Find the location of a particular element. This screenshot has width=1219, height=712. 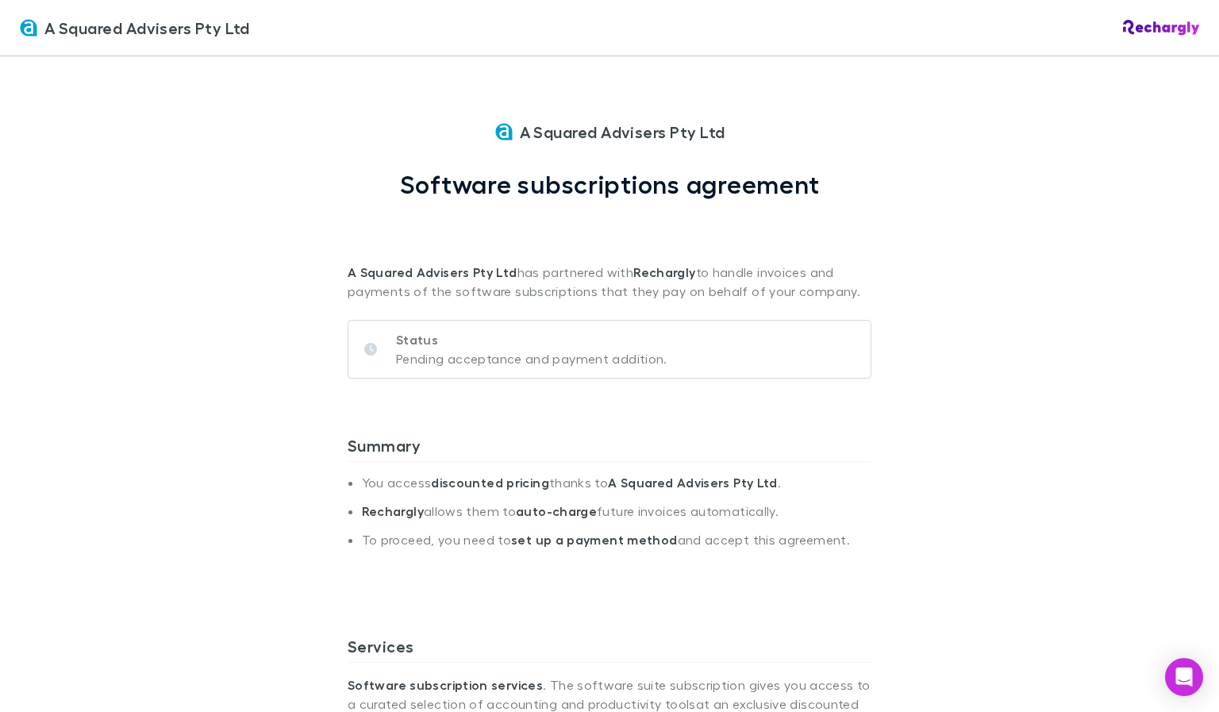

li: To proceed, you need to and accept this agreement. is located at coordinates (616, 546).